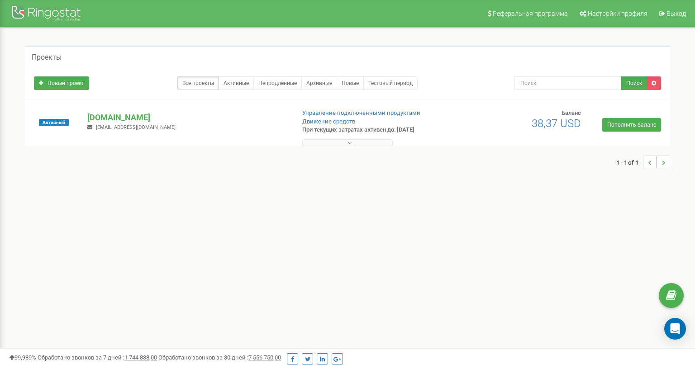  Describe the element at coordinates (571, 113) in the screenshot. I see `span: Баланс` at that location.